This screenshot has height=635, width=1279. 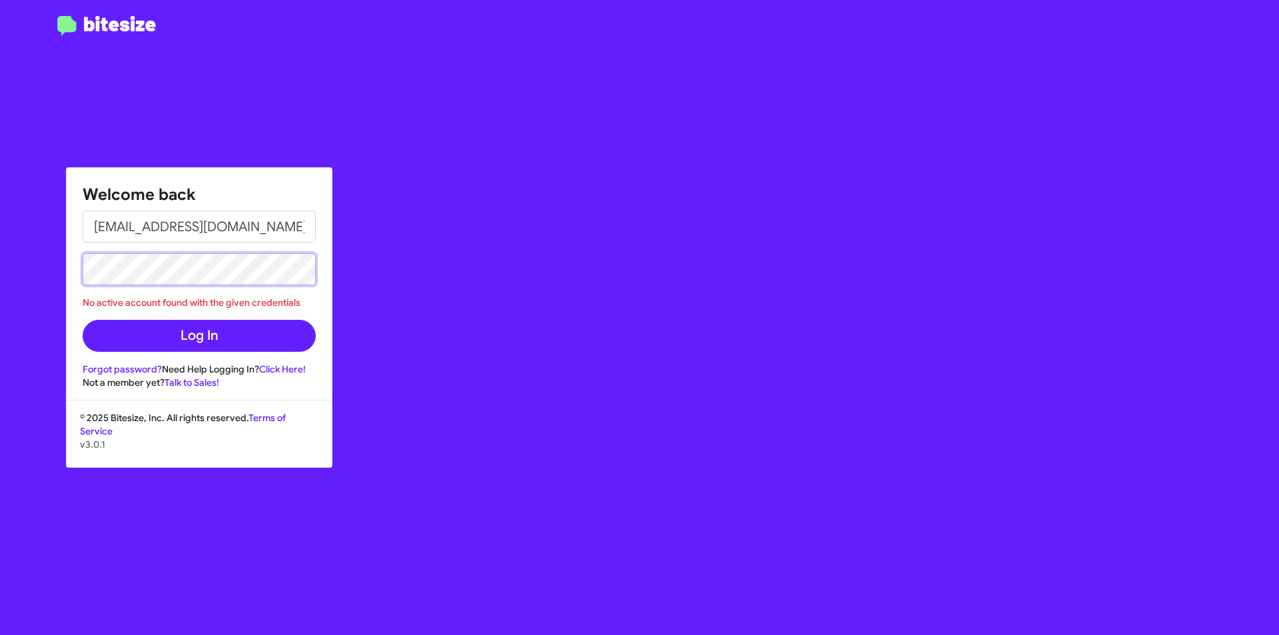 I want to click on a: Click Here!, so click(x=282, y=369).